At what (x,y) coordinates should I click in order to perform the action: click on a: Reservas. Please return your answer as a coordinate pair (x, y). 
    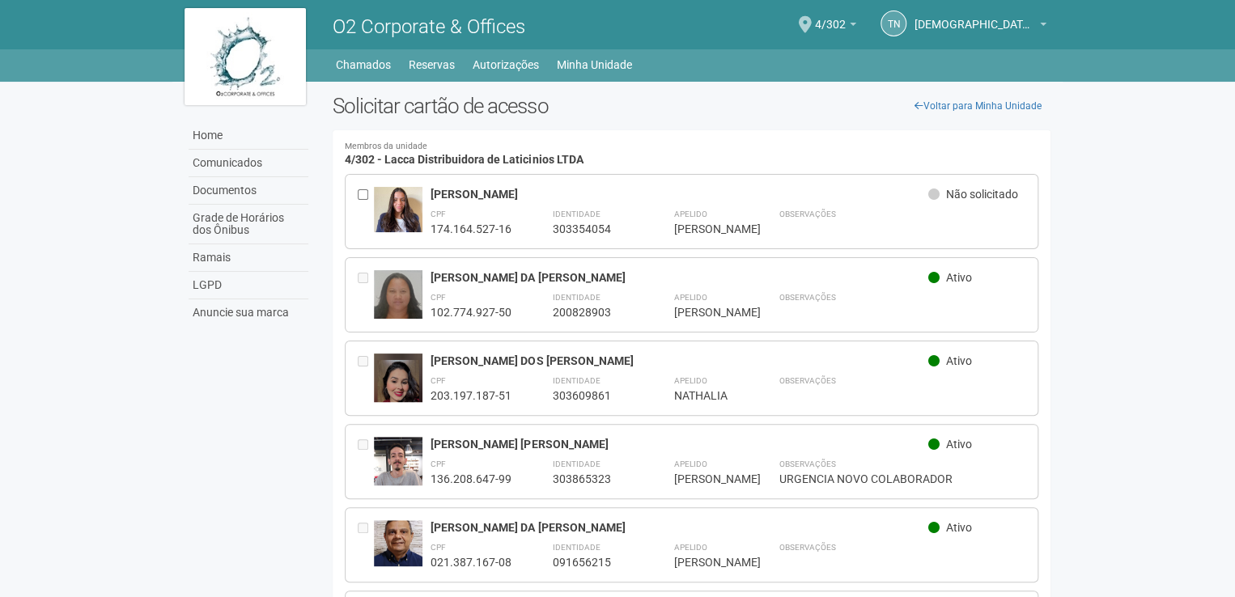
    Looking at the image, I should click on (431, 65).